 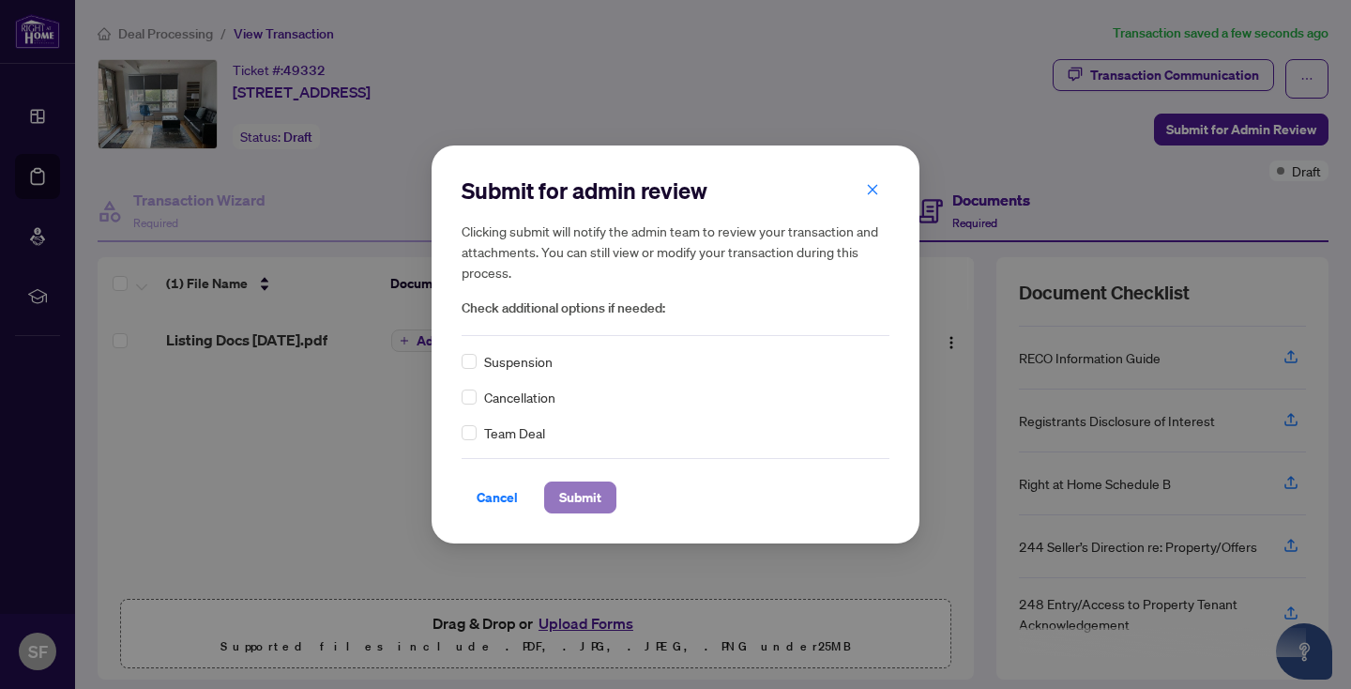 What do you see at coordinates (676, 190) in the screenshot?
I see `h2: Submit for admin review` at bounding box center [676, 190].